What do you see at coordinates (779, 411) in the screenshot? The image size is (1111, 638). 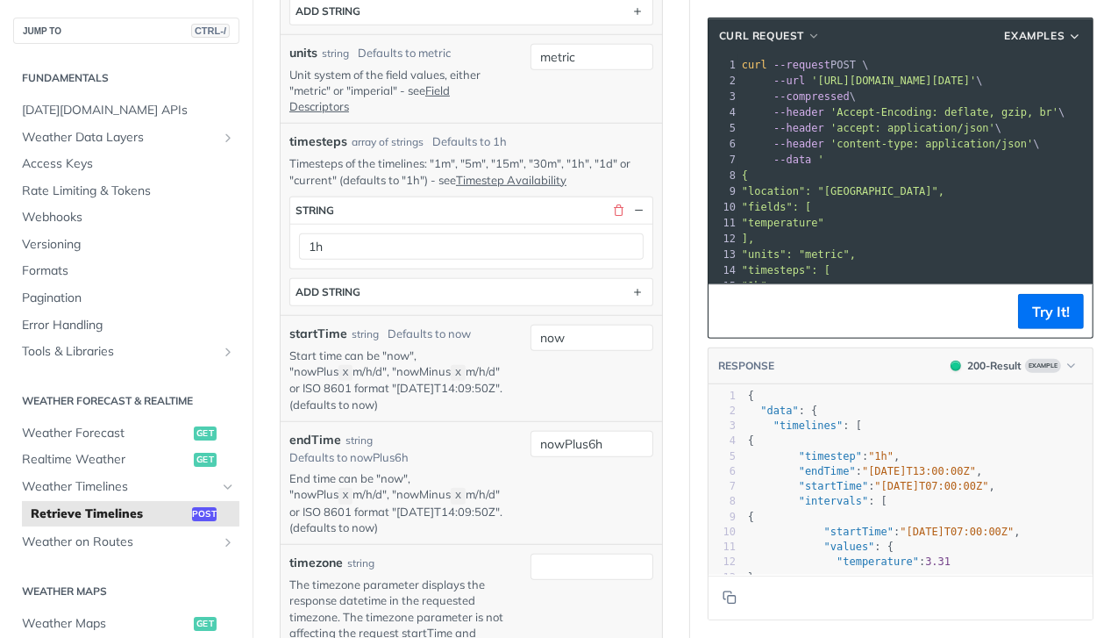 I see `span: "data"` at bounding box center [779, 411].